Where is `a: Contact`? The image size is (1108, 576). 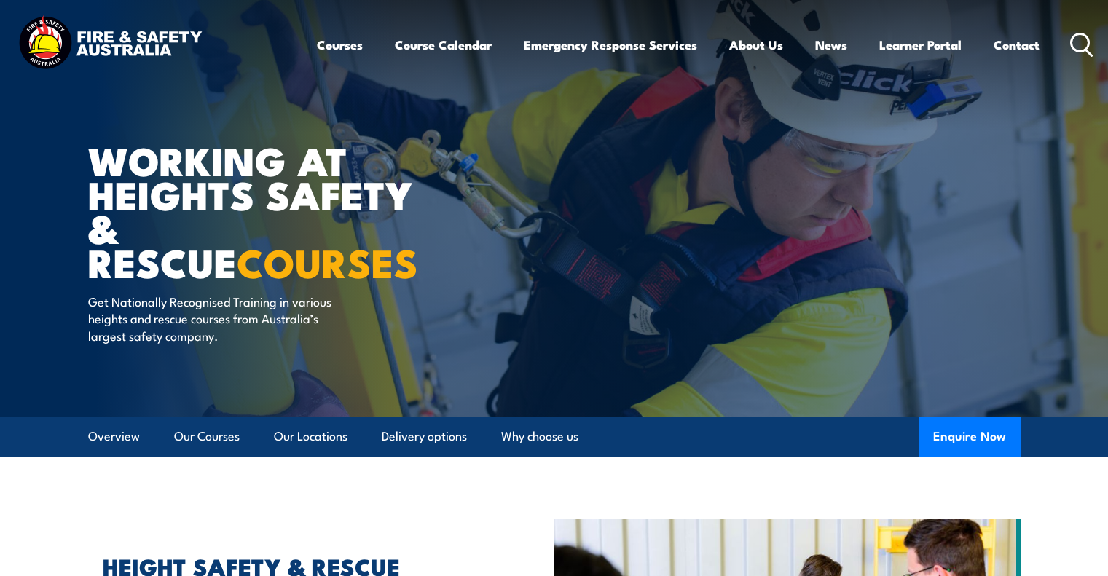
a: Contact is located at coordinates (1017, 44).